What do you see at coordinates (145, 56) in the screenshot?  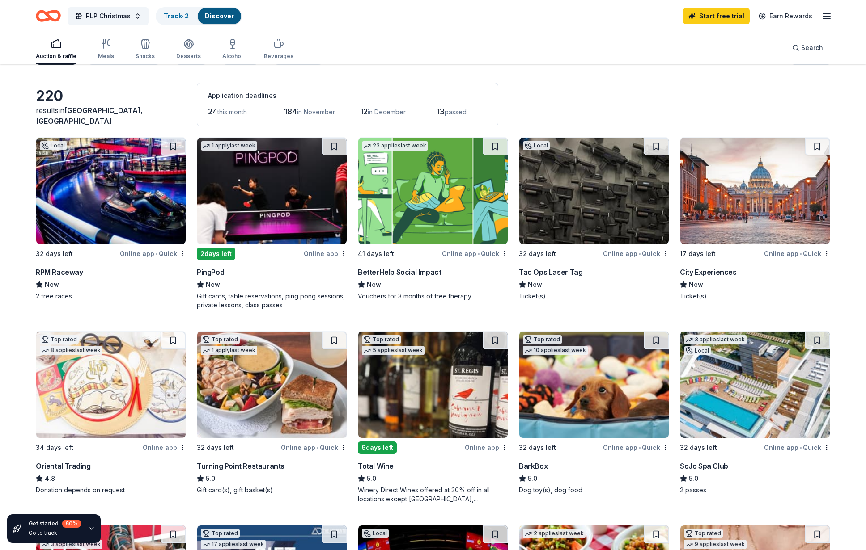 I see `div: Snacks` at bounding box center [145, 56].